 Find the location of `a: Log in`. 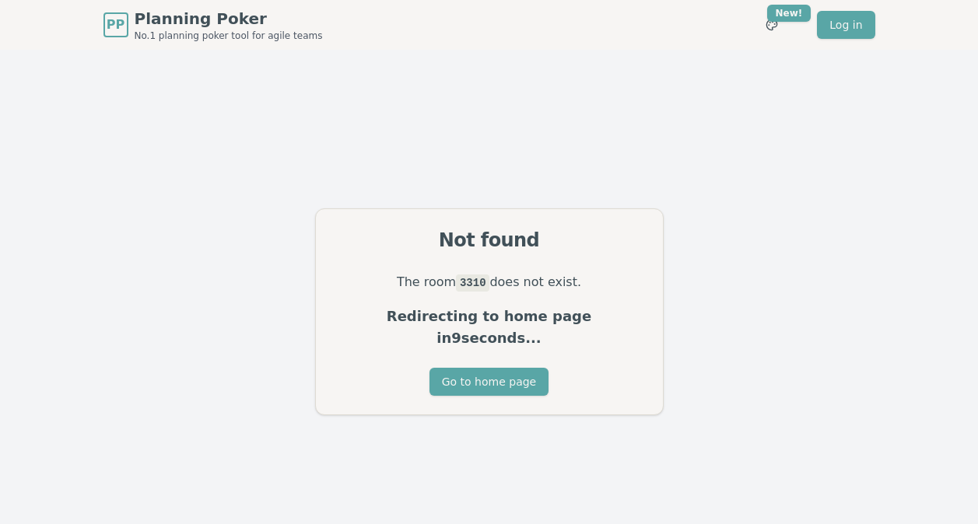

a: Log in is located at coordinates (845, 25).